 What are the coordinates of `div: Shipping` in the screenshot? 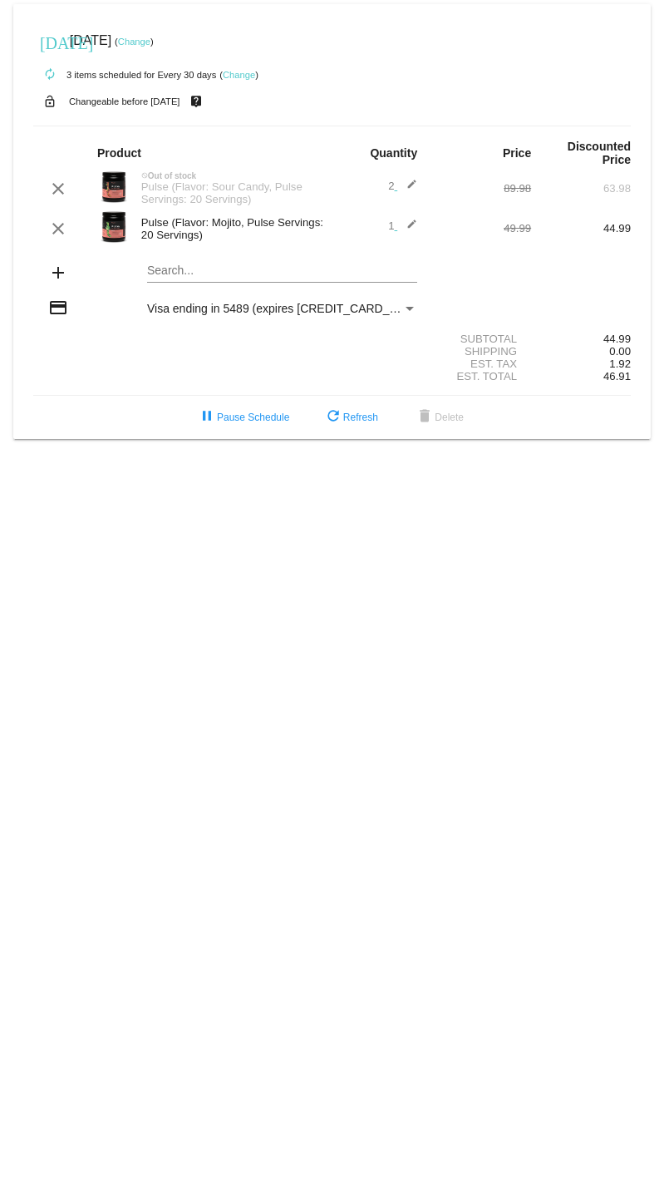 It's located at (481, 351).